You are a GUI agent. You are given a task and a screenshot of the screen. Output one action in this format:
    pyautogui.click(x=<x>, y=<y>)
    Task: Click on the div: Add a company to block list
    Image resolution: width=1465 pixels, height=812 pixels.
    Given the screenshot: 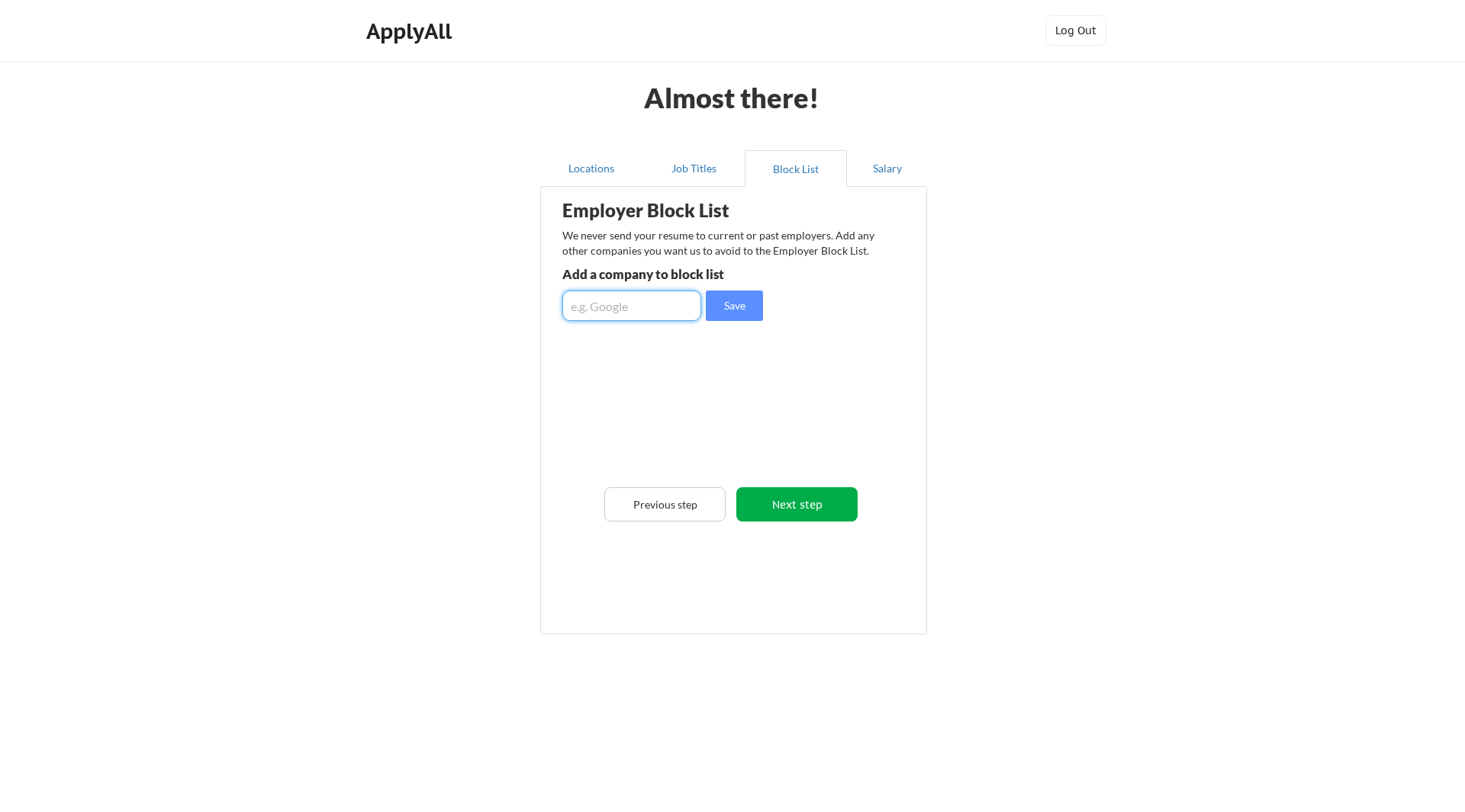 What is the action you would take?
    pyautogui.click(x=674, y=274)
    